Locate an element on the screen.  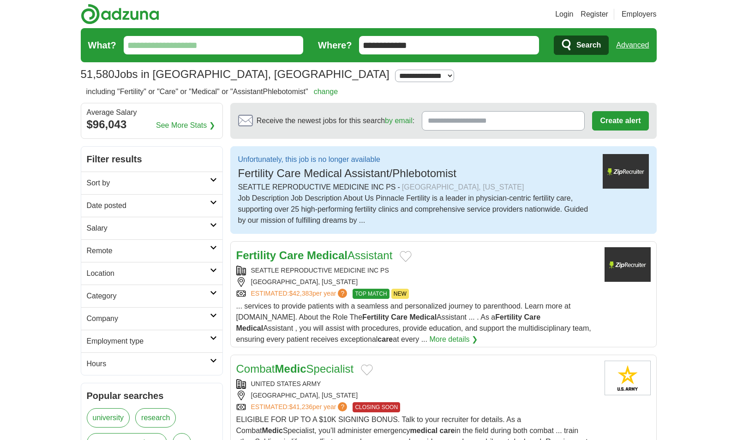
img: Company logo is located at coordinates (627, 264).